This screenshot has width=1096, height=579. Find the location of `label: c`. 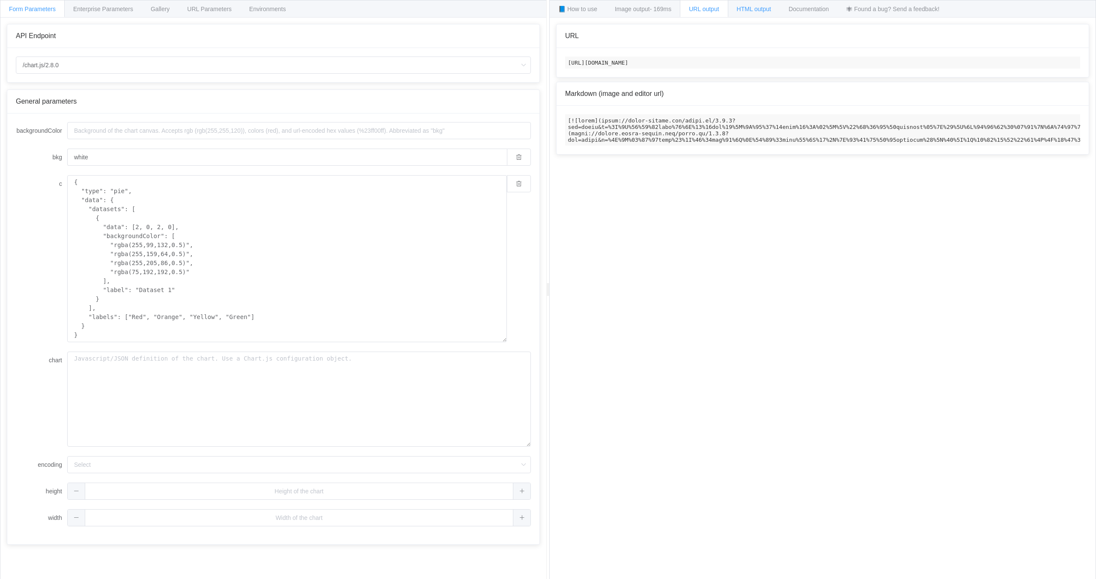

label: c is located at coordinates (42, 184).